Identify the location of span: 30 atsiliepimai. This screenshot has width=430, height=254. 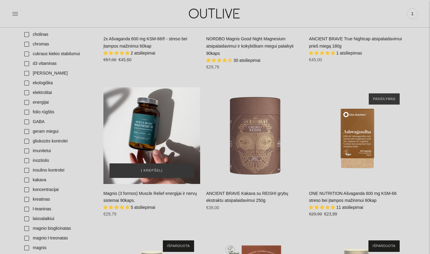
(247, 60).